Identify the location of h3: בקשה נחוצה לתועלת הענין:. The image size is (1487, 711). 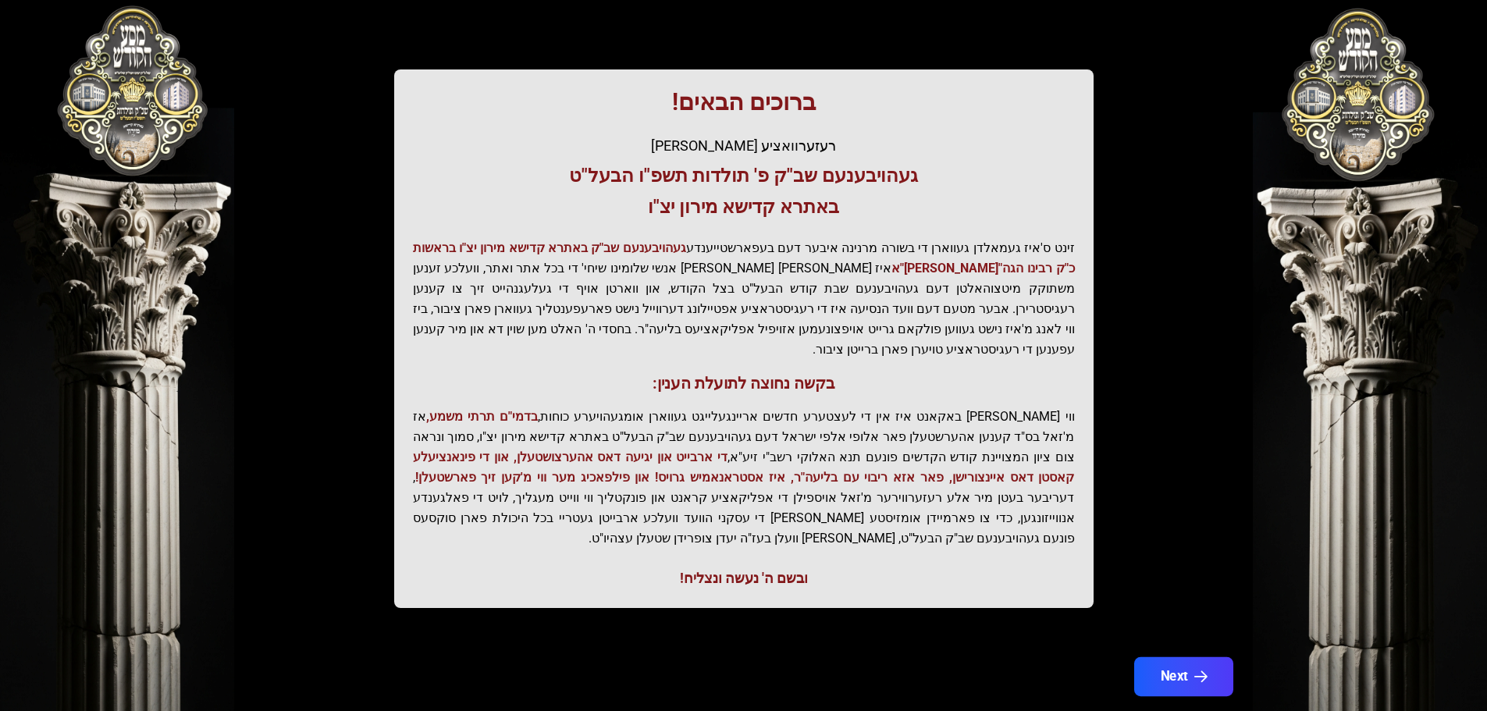
(744, 383).